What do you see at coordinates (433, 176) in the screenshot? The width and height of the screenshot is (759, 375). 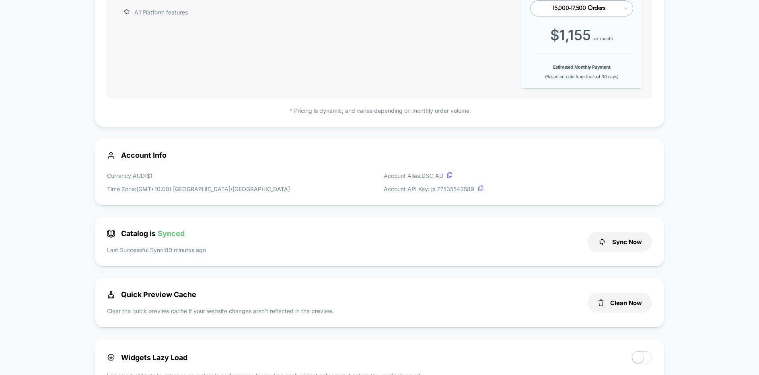 I see `p: Account Alias: DSC_AU` at bounding box center [433, 176].